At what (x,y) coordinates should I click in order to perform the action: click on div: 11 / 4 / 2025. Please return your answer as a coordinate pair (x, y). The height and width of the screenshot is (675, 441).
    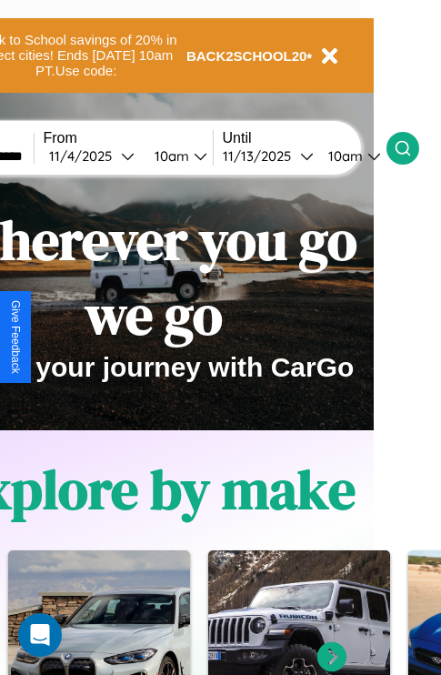
    Looking at the image, I should click on (85, 156).